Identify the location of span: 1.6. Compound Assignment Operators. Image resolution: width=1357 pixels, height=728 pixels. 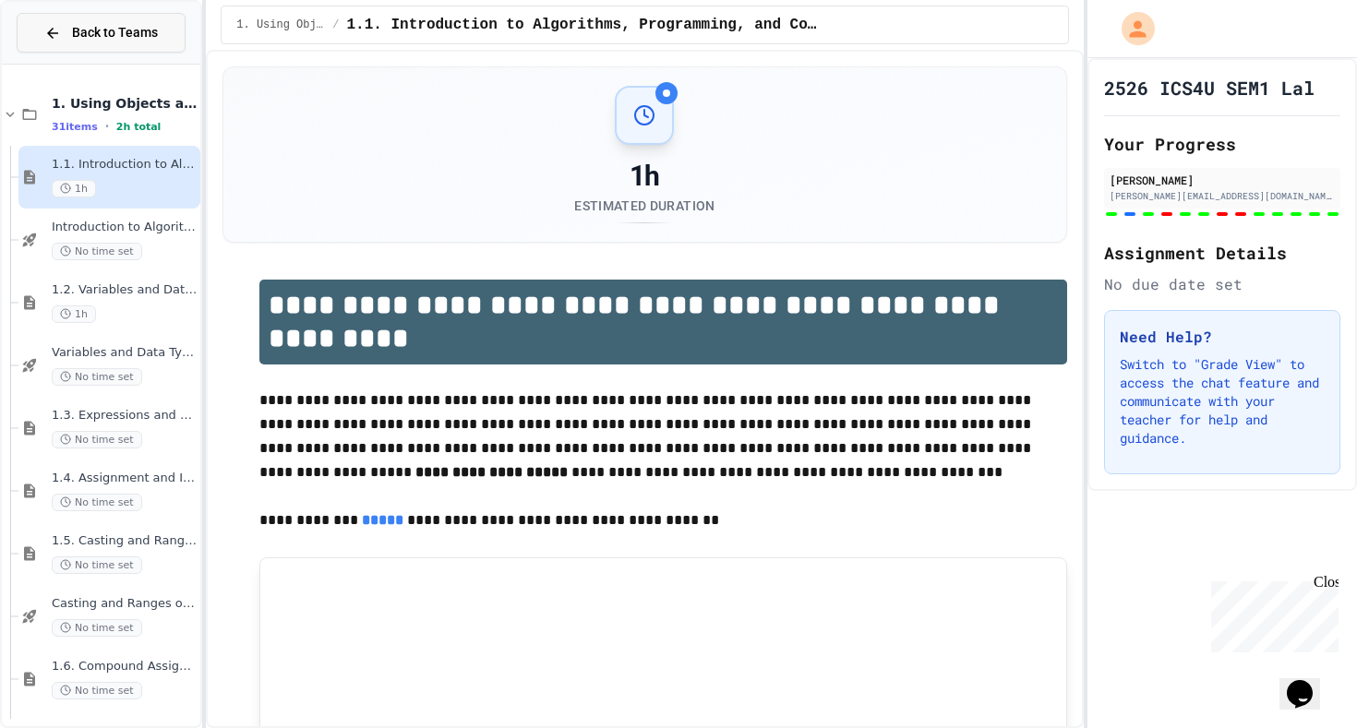
(124, 666).